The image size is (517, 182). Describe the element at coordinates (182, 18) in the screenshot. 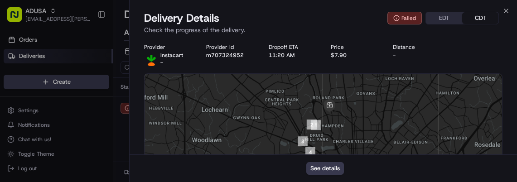

I see `span: Delivery Details` at that location.